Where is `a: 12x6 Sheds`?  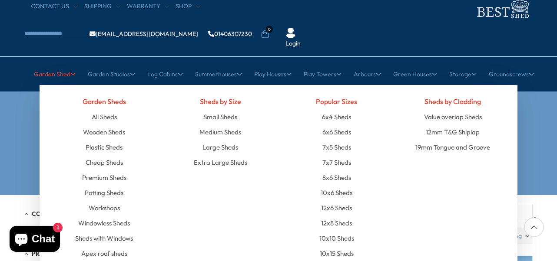
a: 12x6 Sheds is located at coordinates (336, 208).